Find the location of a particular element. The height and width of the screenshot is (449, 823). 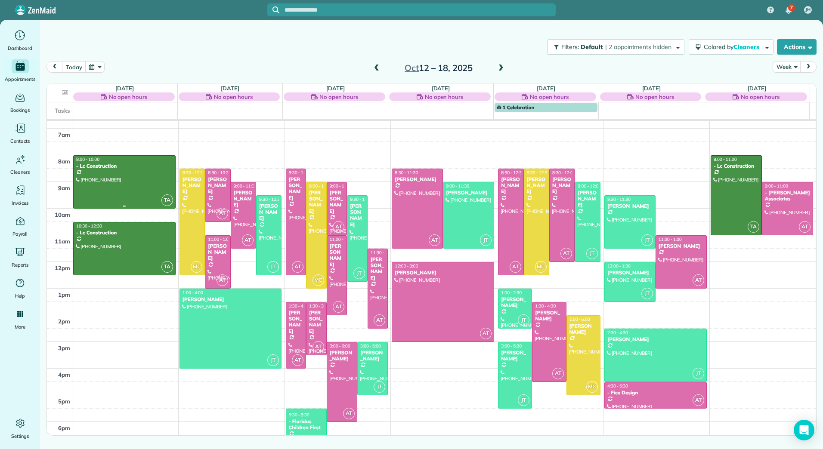

span: 9:00 - 12:00 is located at coordinates (589, 186).